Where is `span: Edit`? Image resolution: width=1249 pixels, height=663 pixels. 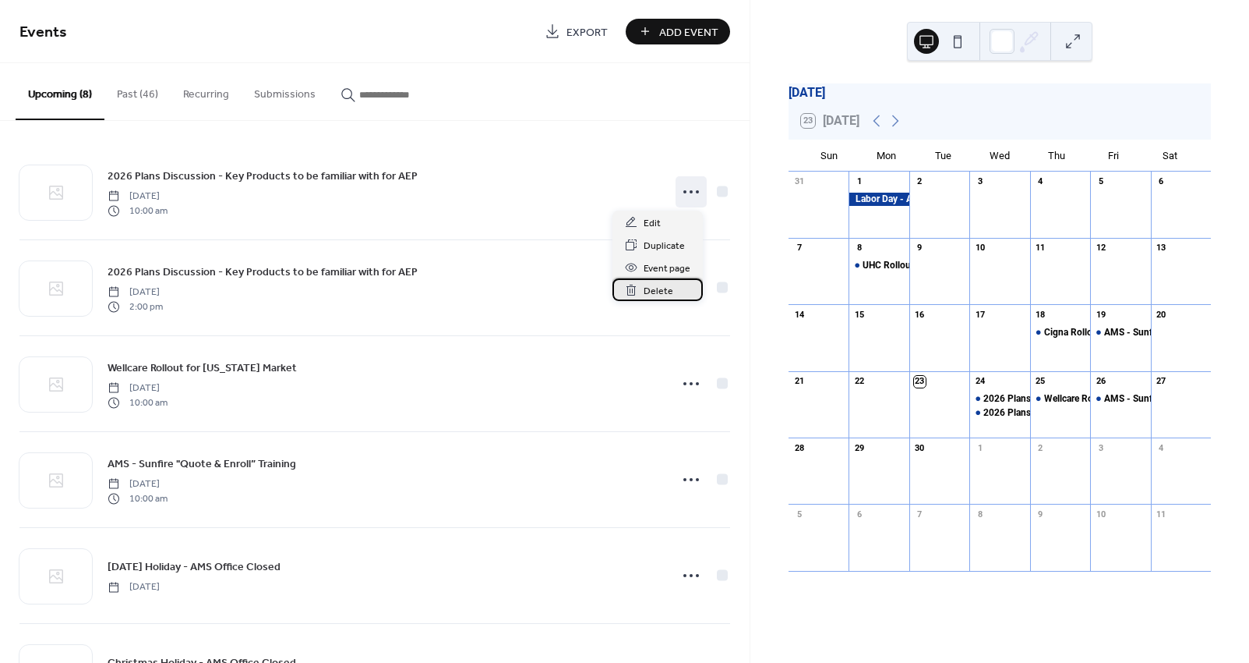
span: Edit is located at coordinates (652, 223).